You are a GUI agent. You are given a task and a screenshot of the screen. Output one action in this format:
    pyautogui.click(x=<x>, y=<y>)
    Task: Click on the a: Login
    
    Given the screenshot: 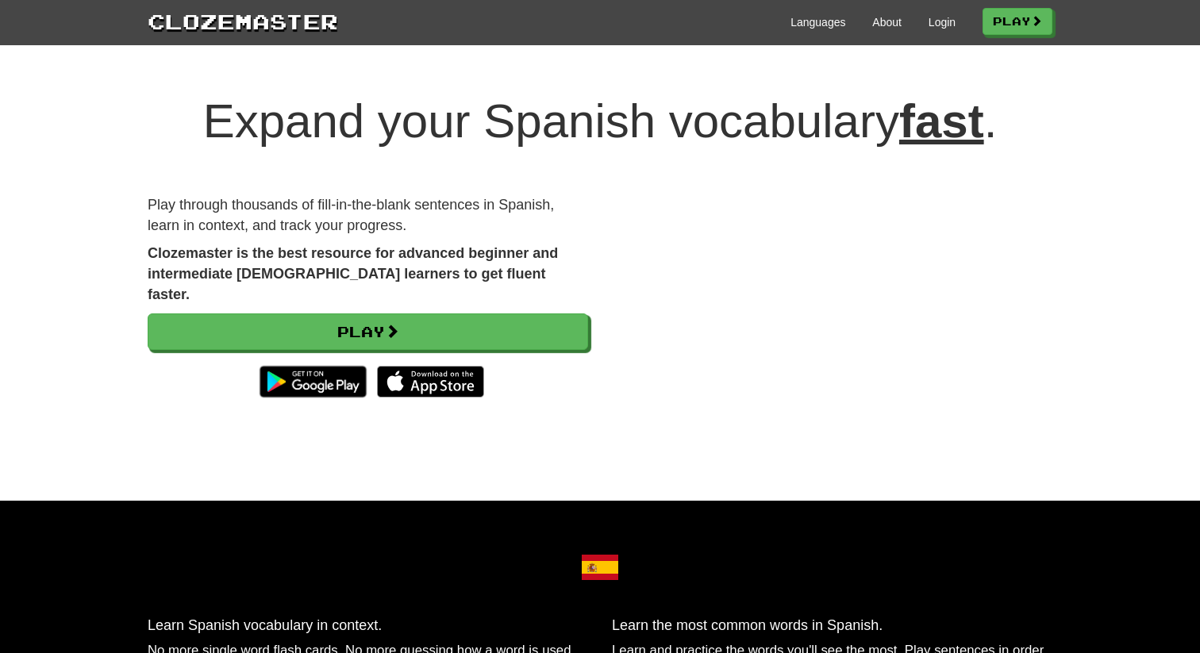 What is the action you would take?
    pyautogui.click(x=942, y=22)
    